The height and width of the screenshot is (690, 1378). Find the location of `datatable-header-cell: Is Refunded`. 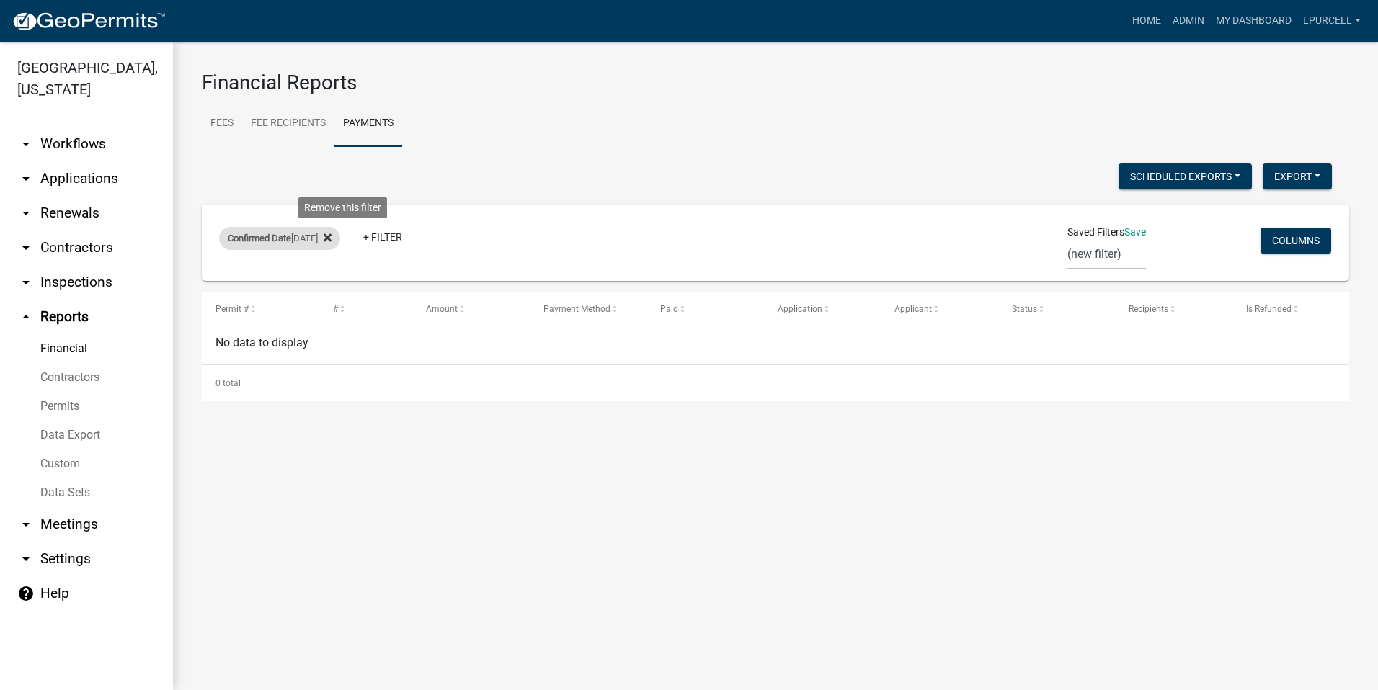

datatable-header-cell: Is Refunded is located at coordinates (1290, 310).